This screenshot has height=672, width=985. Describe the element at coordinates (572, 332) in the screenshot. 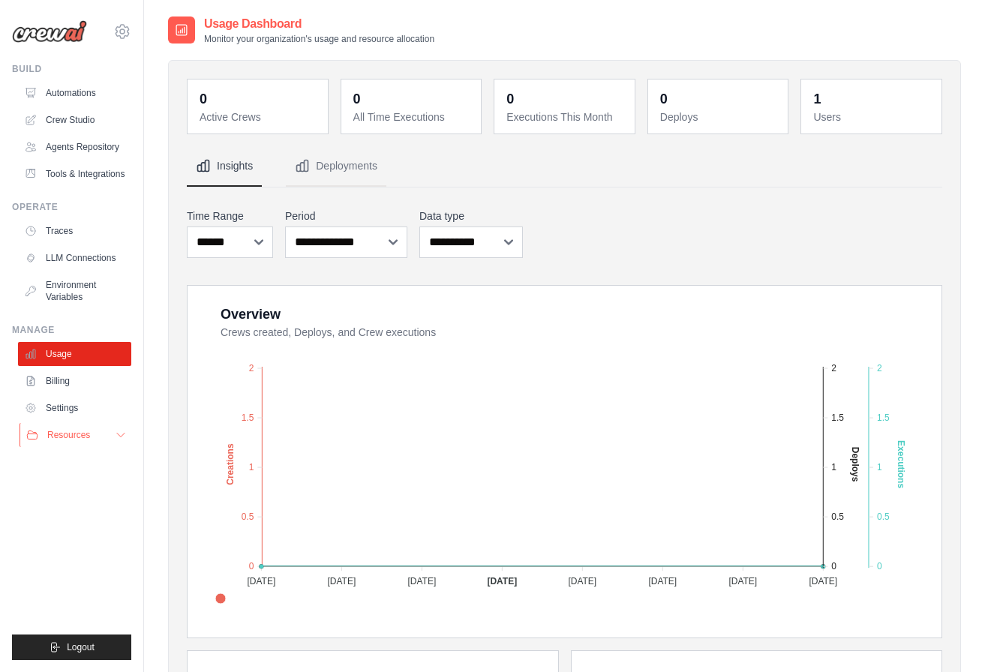

I see `dt: Crews created, Deploys, and Crew executions` at that location.